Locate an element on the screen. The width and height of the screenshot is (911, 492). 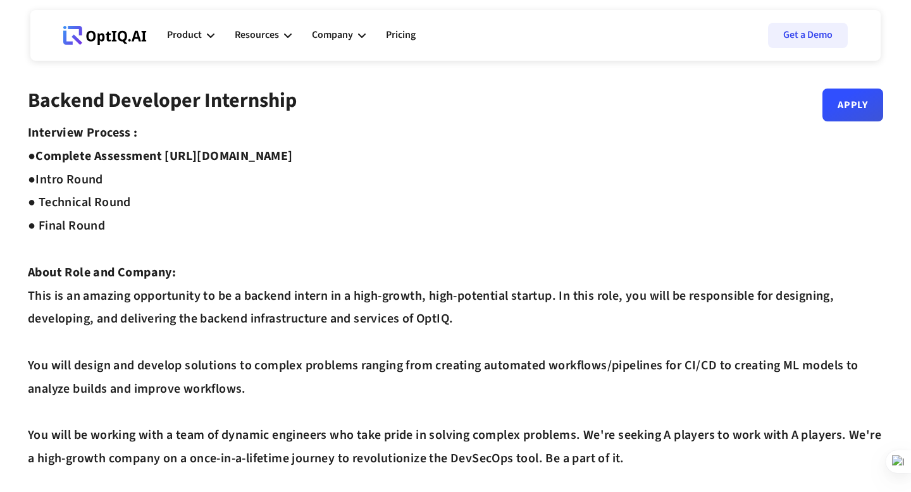
strong: About Role and Company: is located at coordinates (102, 273).